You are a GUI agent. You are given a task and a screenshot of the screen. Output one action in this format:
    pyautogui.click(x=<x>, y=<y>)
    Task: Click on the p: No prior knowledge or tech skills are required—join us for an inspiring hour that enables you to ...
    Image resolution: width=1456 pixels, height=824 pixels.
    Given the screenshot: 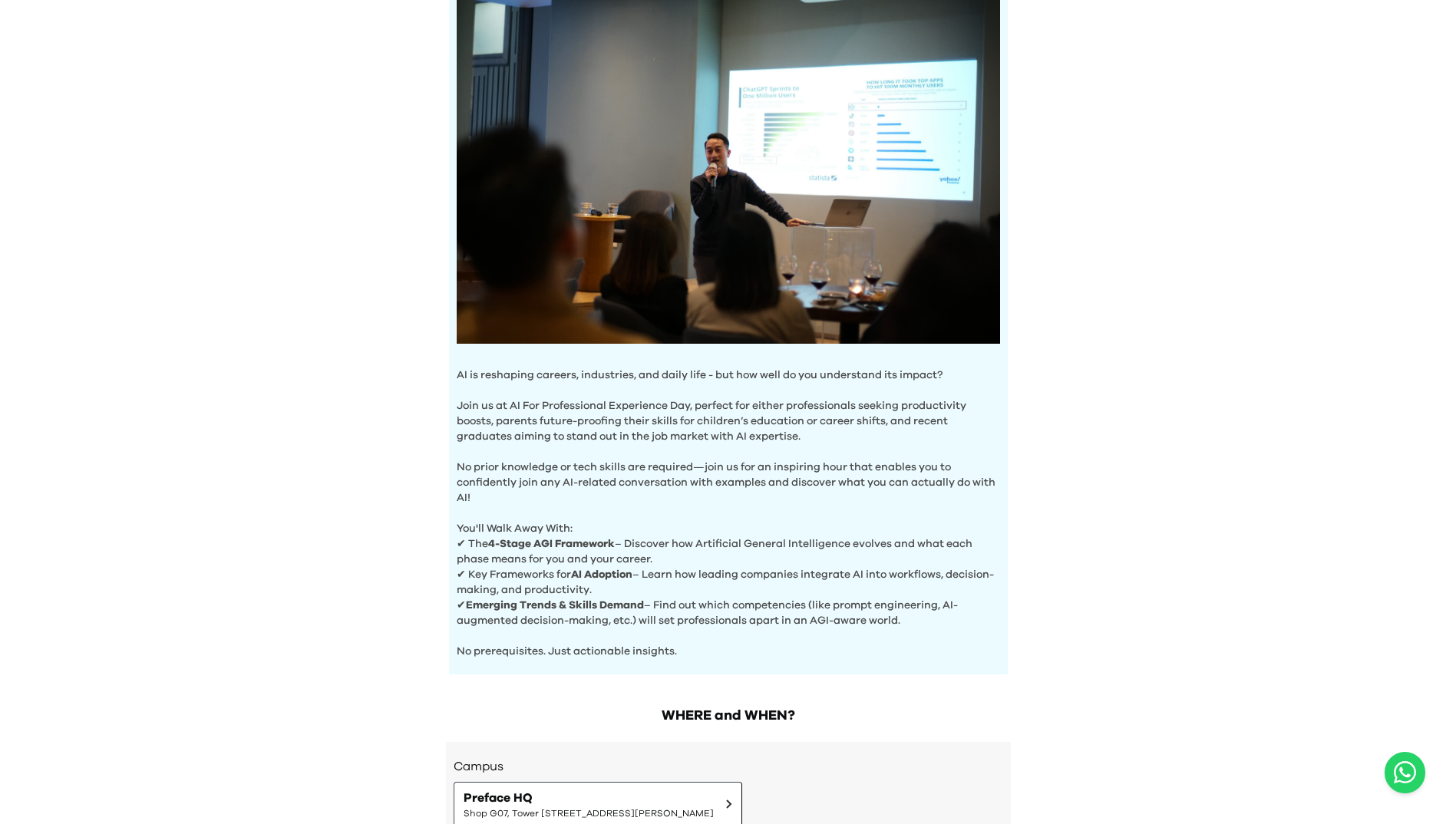 What is the action you would take?
    pyautogui.click(x=728, y=475)
    